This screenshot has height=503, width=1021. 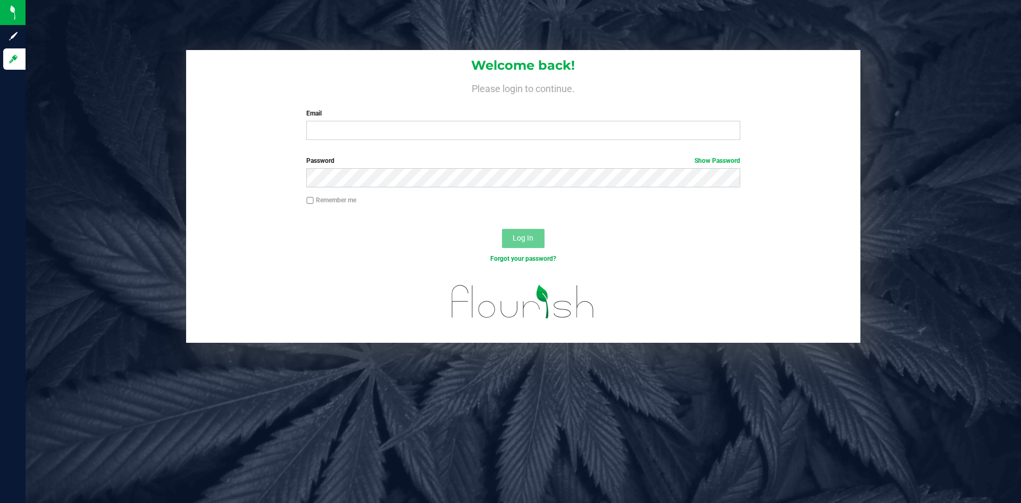 I want to click on h4: Please login to continue., so click(x=523, y=87).